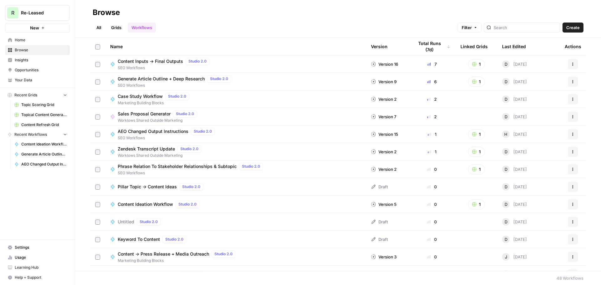 The height and width of the screenshot is (285, 601). I want to click on a: Learning Hub, so click(37, 267).